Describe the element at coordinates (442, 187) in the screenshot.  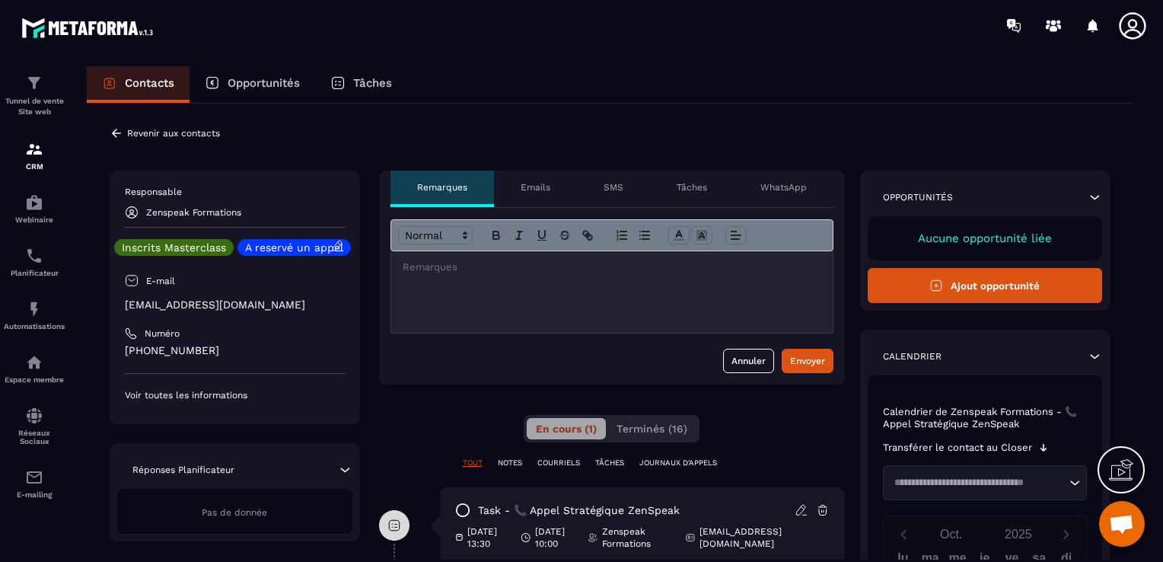
I see `p: Remarques` at that location.